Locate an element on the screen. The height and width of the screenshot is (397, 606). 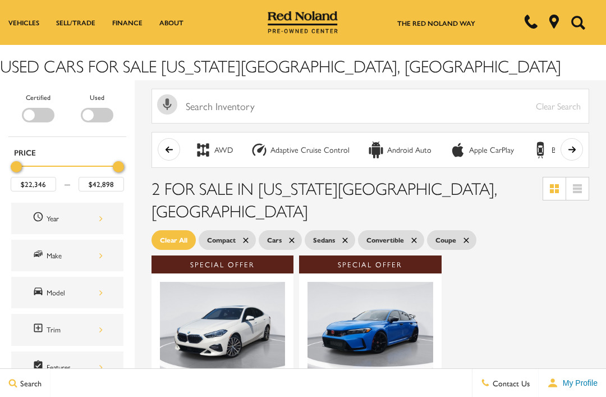
input: Search Inventory is located at coordinates (370, 106).